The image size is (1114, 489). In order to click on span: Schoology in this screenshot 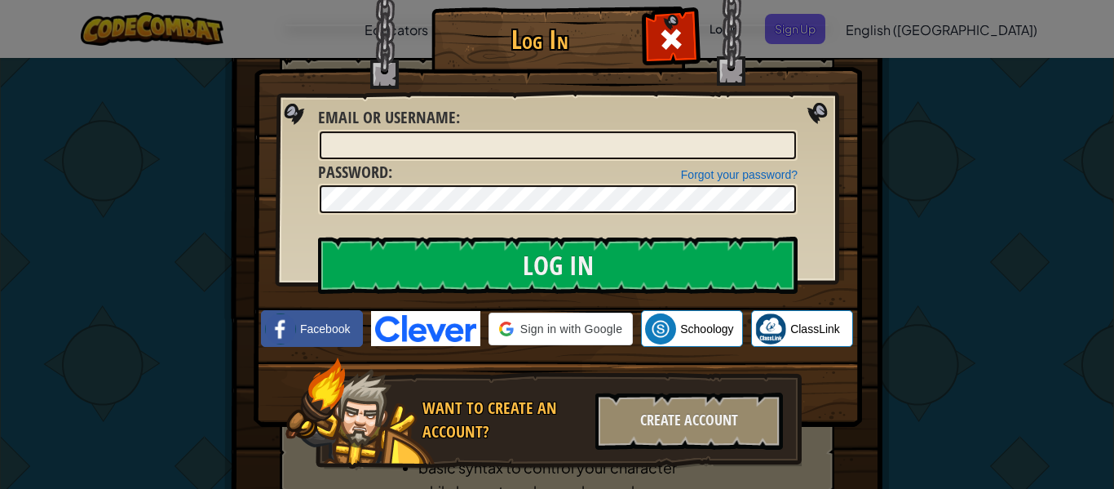, I will do `click(706, 329)`.